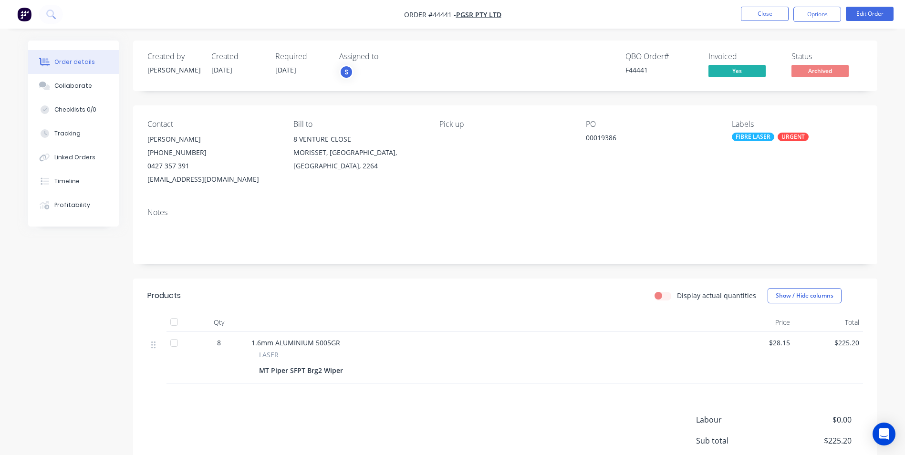 Image resolution: width=905 pixels, height=455 pixels. I want to click on span: 8, so click(219, 343).